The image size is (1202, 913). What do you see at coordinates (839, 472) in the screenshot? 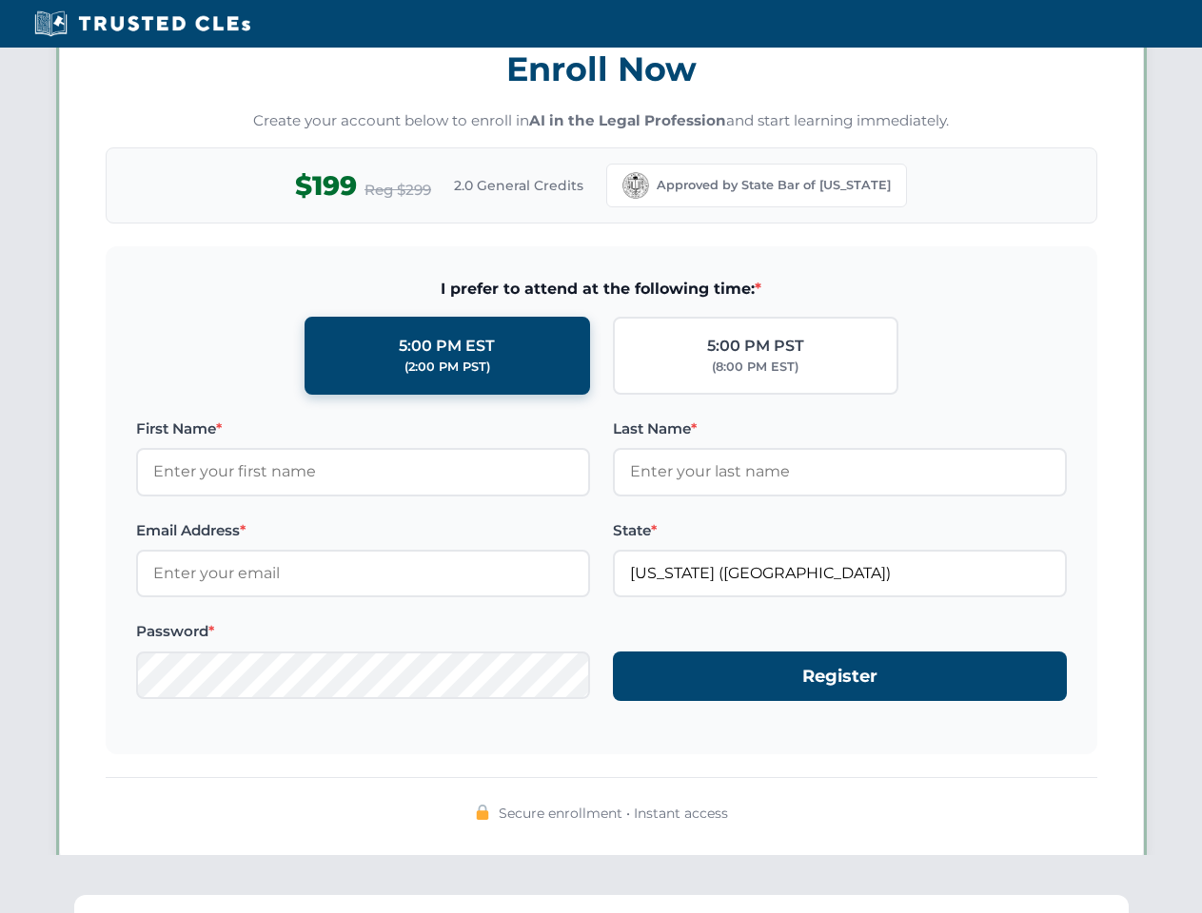
I see `input: Enter your last name` at bounding box center [839, 472].